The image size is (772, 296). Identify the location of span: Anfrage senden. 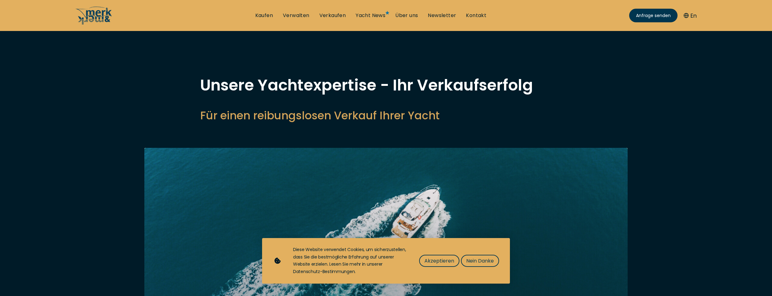
(654, 15).